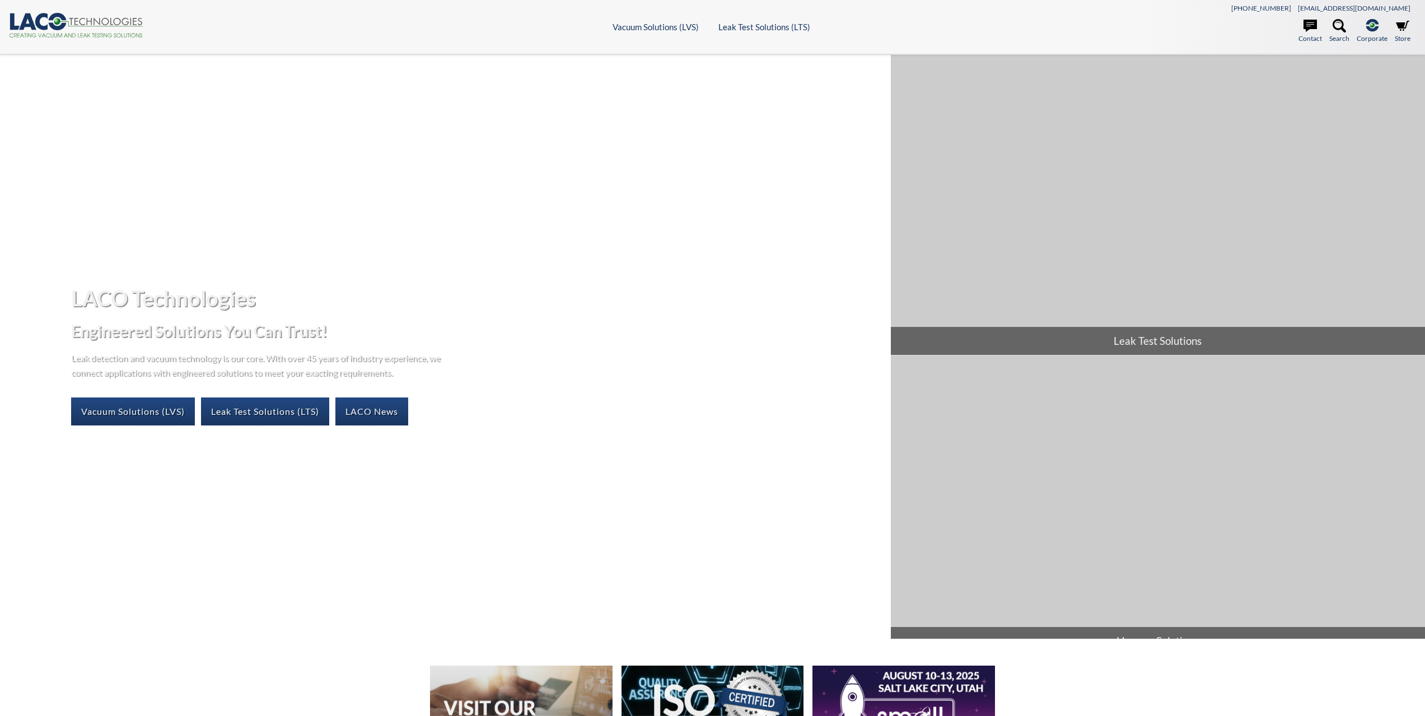  What do you see at coordinates (1158, 341) in the screenshot?
I see `span: Leak Test Solutions` at bounding box center [1158, 341].